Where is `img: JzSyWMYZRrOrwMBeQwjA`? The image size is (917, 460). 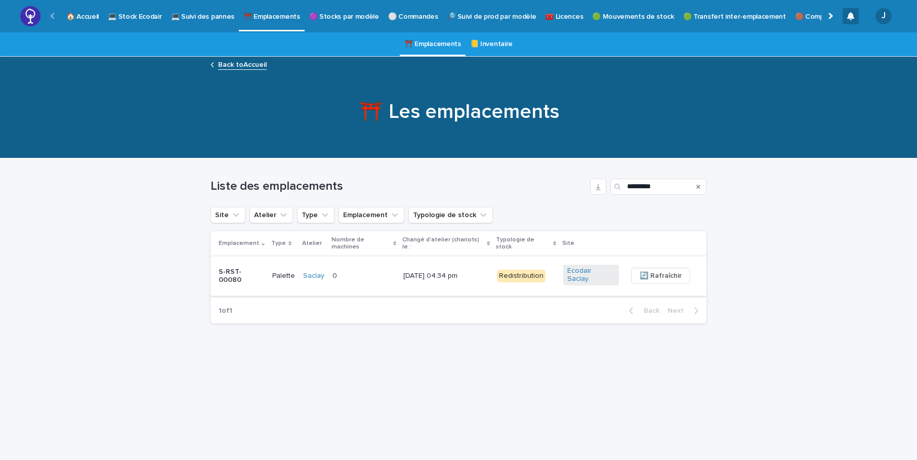
img: JzSyWMYZRrOrwMBeQwjA is located at coordinates (30, 16).